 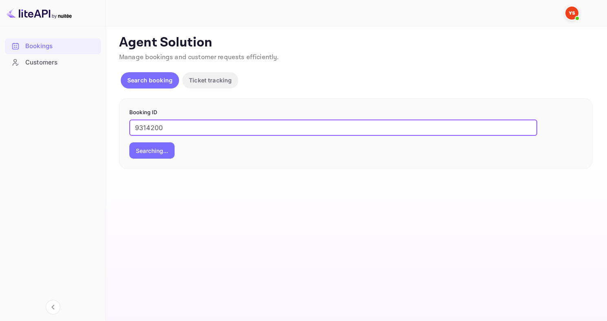 What do you see at coordinates (53, 62) in the screenshot?
I see `a: Customers` at bounding box center [53, 62].